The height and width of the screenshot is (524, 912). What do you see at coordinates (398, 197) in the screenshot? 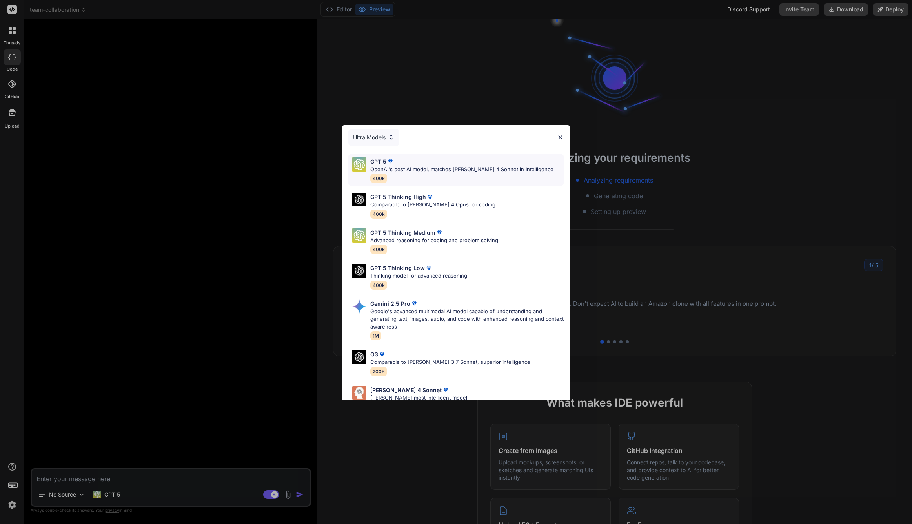
I see `p: GPT 5 Thinking High` at bounding box center [398, 197].